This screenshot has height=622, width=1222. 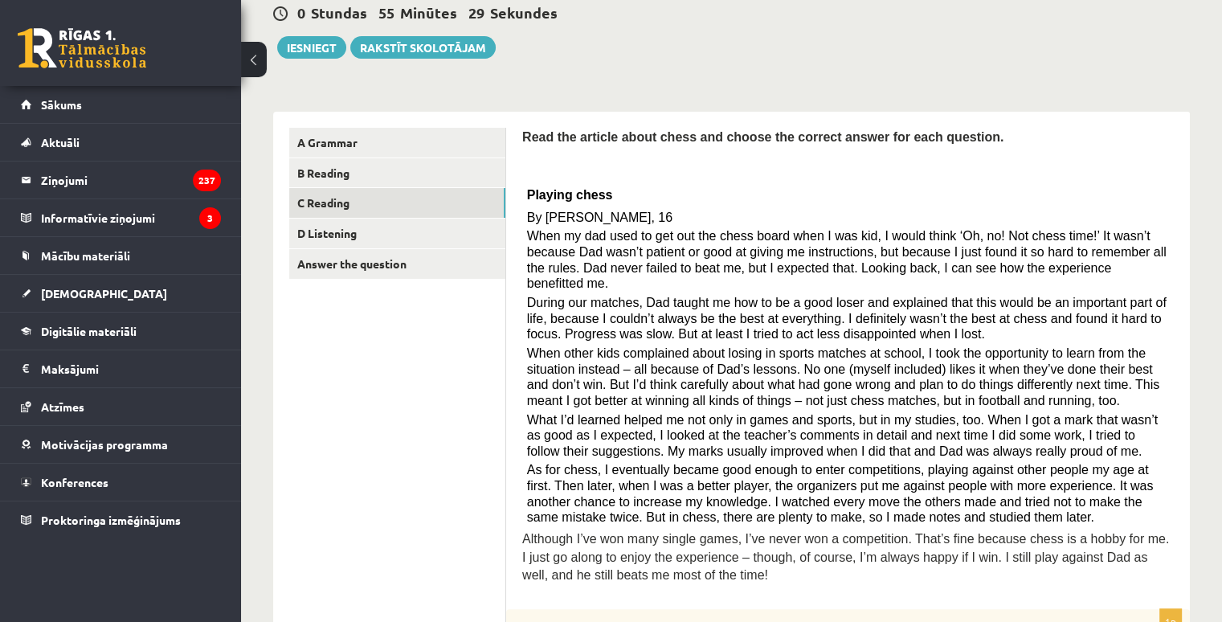 I want to click on span: Konferences, so click(x=75, y=482).